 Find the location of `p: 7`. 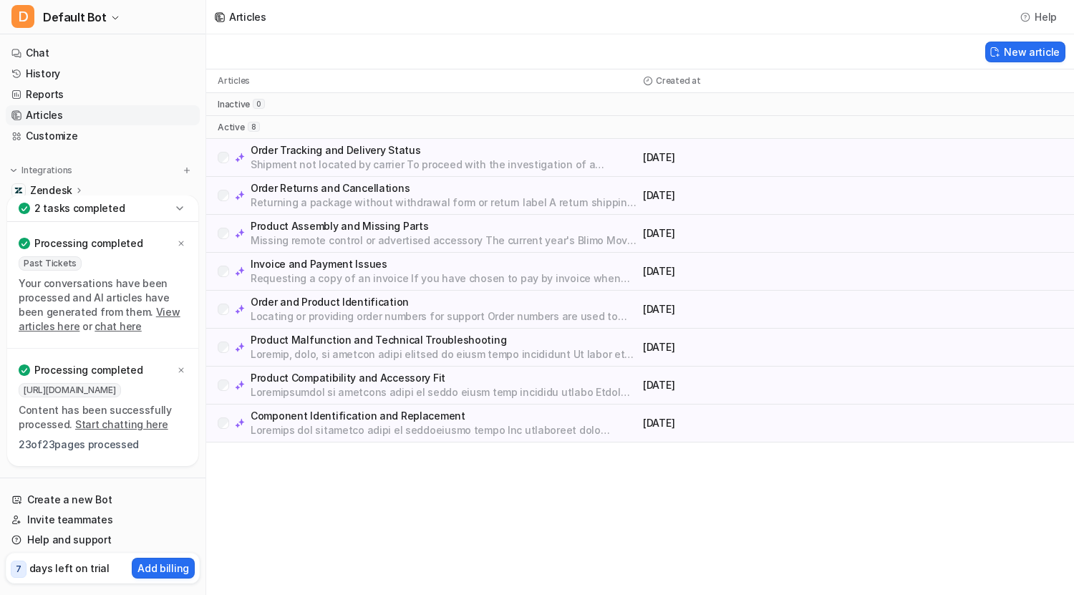

p: 7 is located at coordinates (19, 569).